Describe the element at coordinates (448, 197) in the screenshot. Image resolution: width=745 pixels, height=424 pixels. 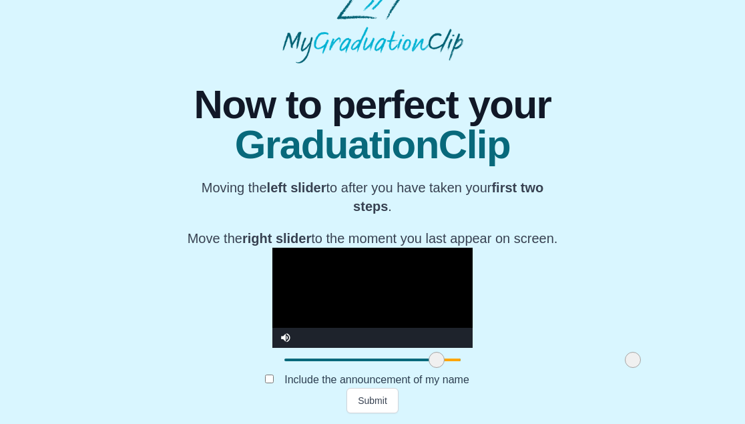
I see `b: first two steps` at that location.